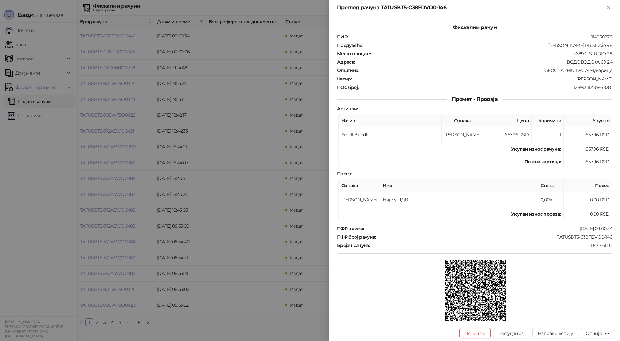 Image resolution: width=620 pixels, height=341 pixels. What do you see at coordinates (598, 333) in the screenshot?
I see `button: Опције` at bounding box center [598, 333].